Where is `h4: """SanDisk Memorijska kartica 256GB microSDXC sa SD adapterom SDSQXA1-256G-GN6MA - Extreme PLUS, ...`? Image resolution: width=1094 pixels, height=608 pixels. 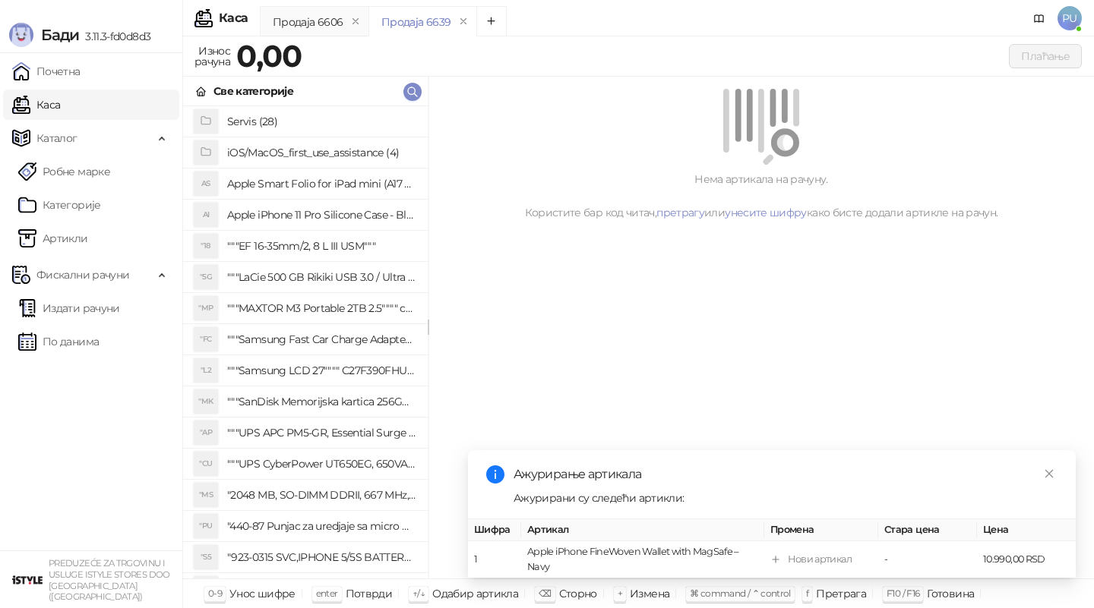 h4: """SanDisk Memorijska kartica 256GB microSDXC sa SD adapterom SDSQXA1-256G-GN6MA - Extreme PLUS, ... is located at coordinates (321, 402).